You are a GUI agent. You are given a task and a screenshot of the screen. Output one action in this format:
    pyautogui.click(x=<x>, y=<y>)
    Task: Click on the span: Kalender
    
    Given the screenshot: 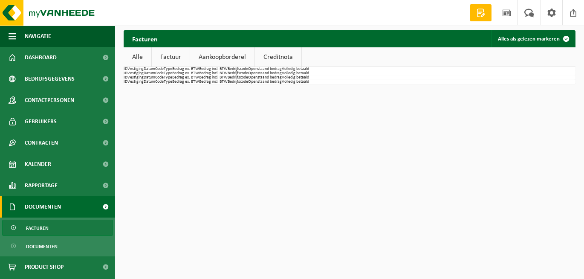 What is the action you would take?
    pyautogui.click(x=38, y=164)
    